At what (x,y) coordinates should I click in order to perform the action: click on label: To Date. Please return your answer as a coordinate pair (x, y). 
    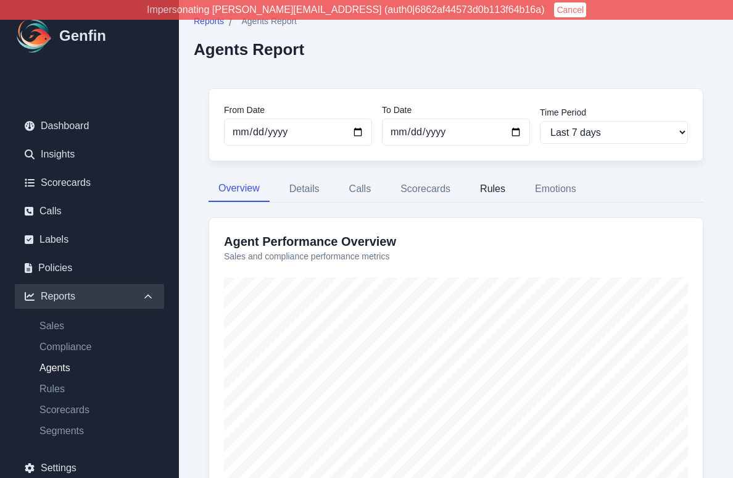
    Looking at the image, I should click on (456, 110).